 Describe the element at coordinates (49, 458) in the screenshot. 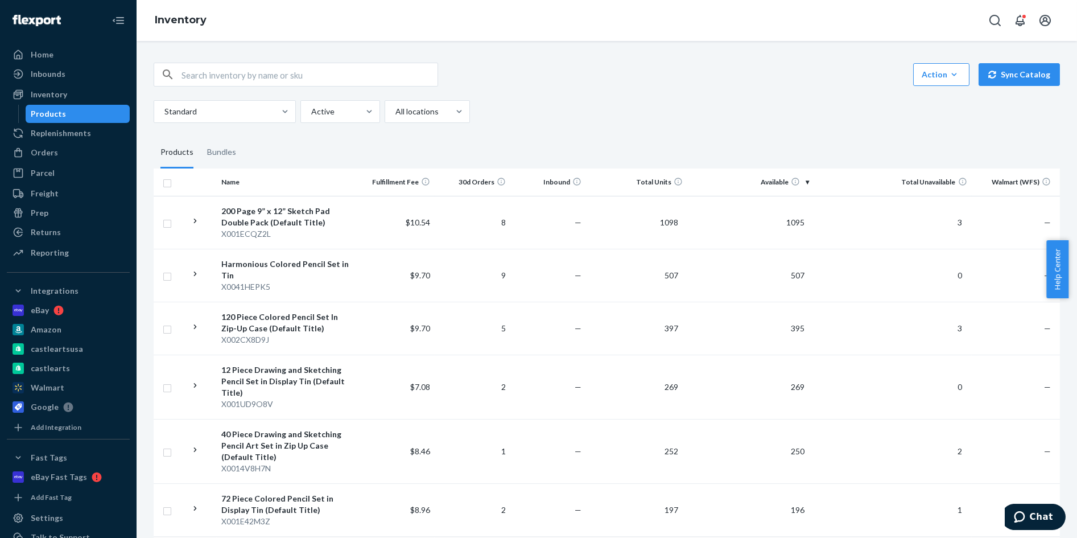

I see `div: Fast Tags` at that location.